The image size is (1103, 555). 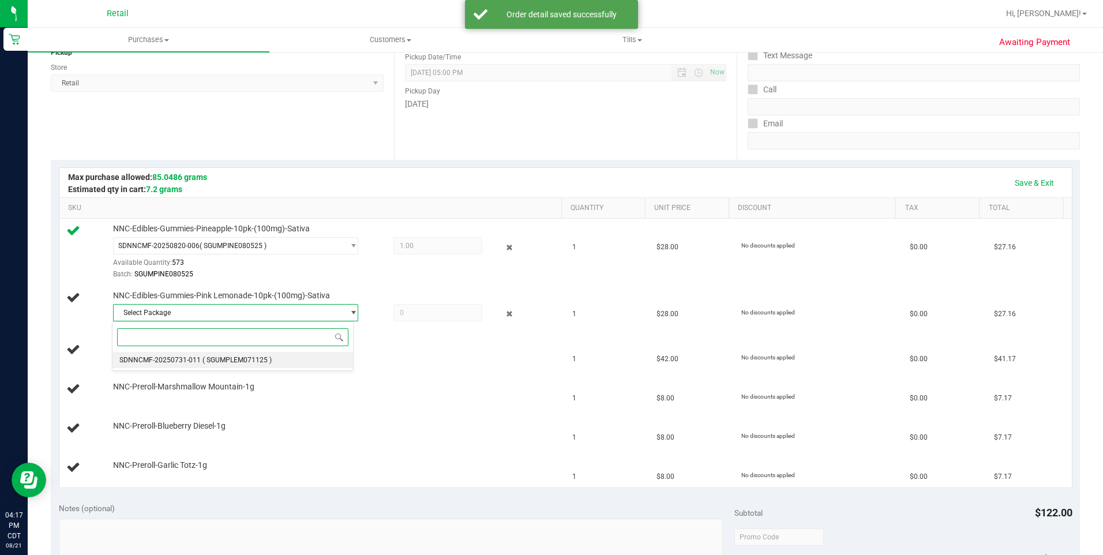 I want to click on span: $122.00, so click(x=1053, y=512).